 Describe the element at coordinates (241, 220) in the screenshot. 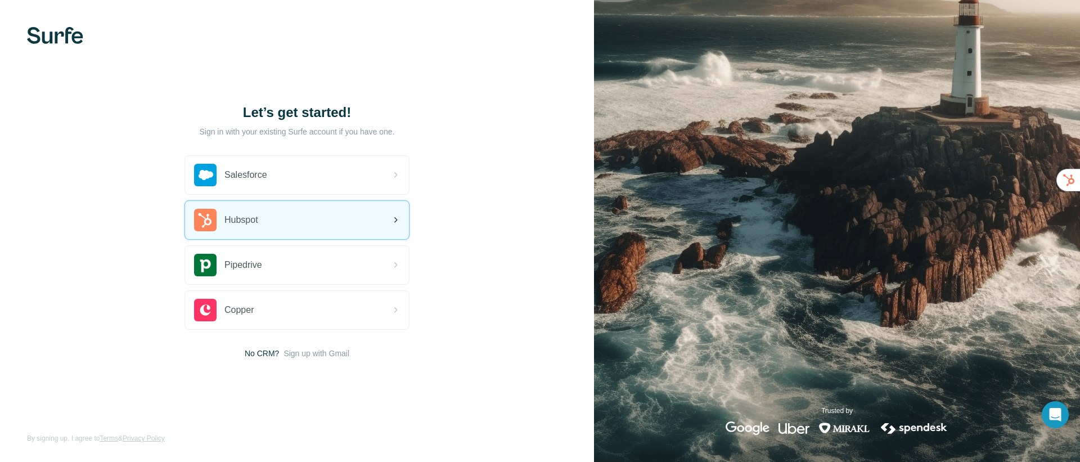

I see `span: Hubspot` at that location.